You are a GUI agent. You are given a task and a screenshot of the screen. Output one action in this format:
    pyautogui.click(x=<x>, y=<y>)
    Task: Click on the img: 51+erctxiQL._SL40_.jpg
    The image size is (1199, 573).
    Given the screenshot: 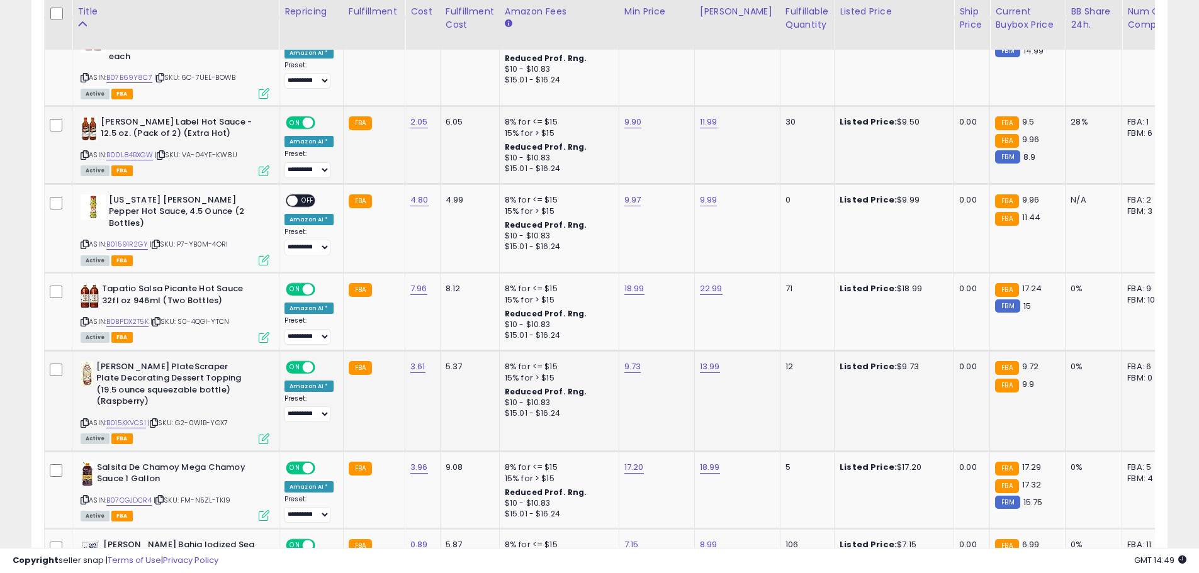 What is the action you would take?
    pyautogui.click(x=89, y=296)
    